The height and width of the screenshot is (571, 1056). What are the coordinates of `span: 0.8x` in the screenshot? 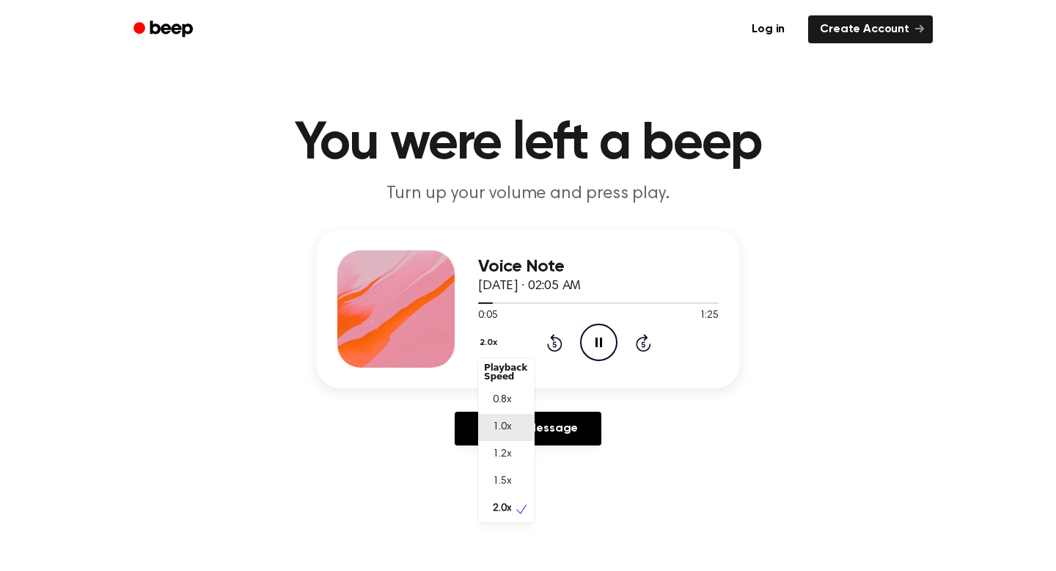 It's located at (502, 400).